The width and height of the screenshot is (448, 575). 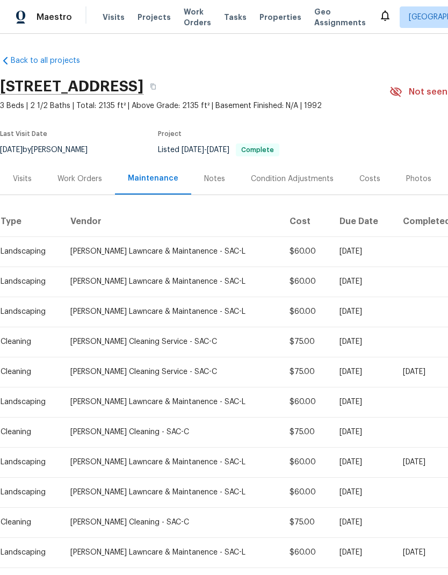 What do you see at coordinates (219, 150) in the screenshot?
I see `span: Listed` at bounding box center [219, 150].